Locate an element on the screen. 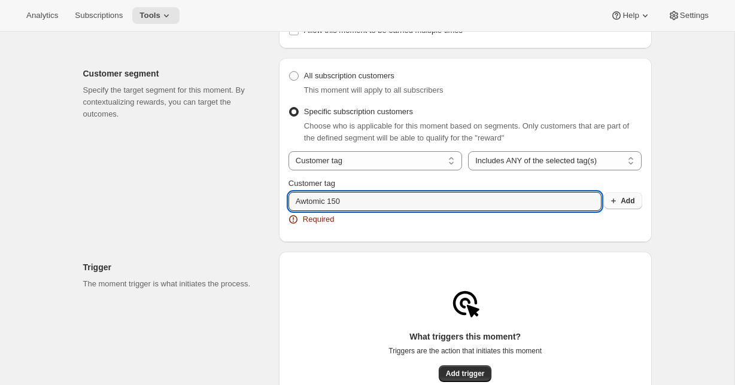 This screenshot has height=385, width=735. span: Subscriptions is located at coordinates (99, 16).